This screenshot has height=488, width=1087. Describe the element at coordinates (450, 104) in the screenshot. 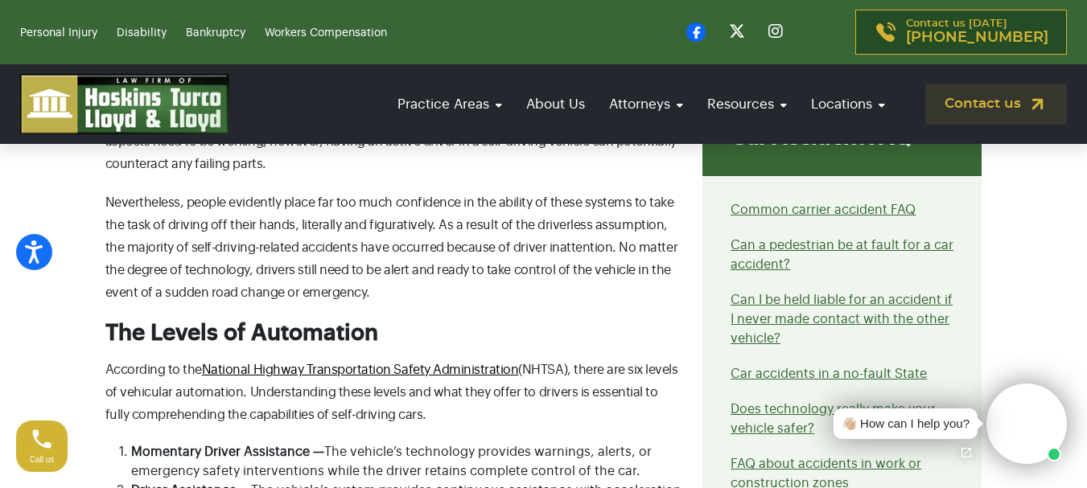

I see `a: Practice Areas` at that location.